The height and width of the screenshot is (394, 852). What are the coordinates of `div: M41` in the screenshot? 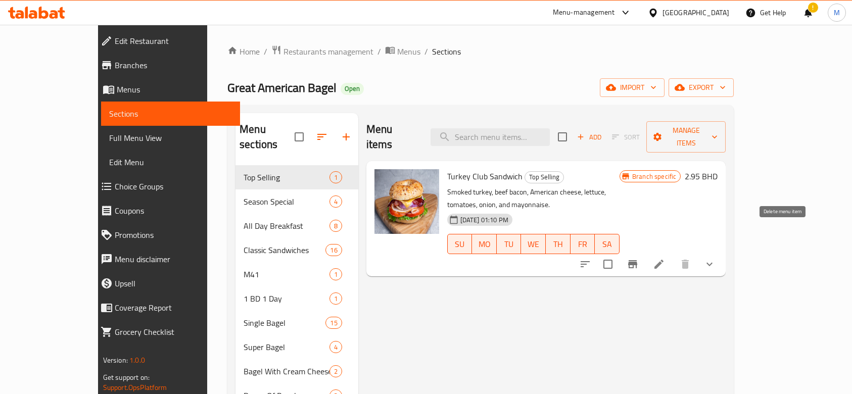 It's located at (286, 274).